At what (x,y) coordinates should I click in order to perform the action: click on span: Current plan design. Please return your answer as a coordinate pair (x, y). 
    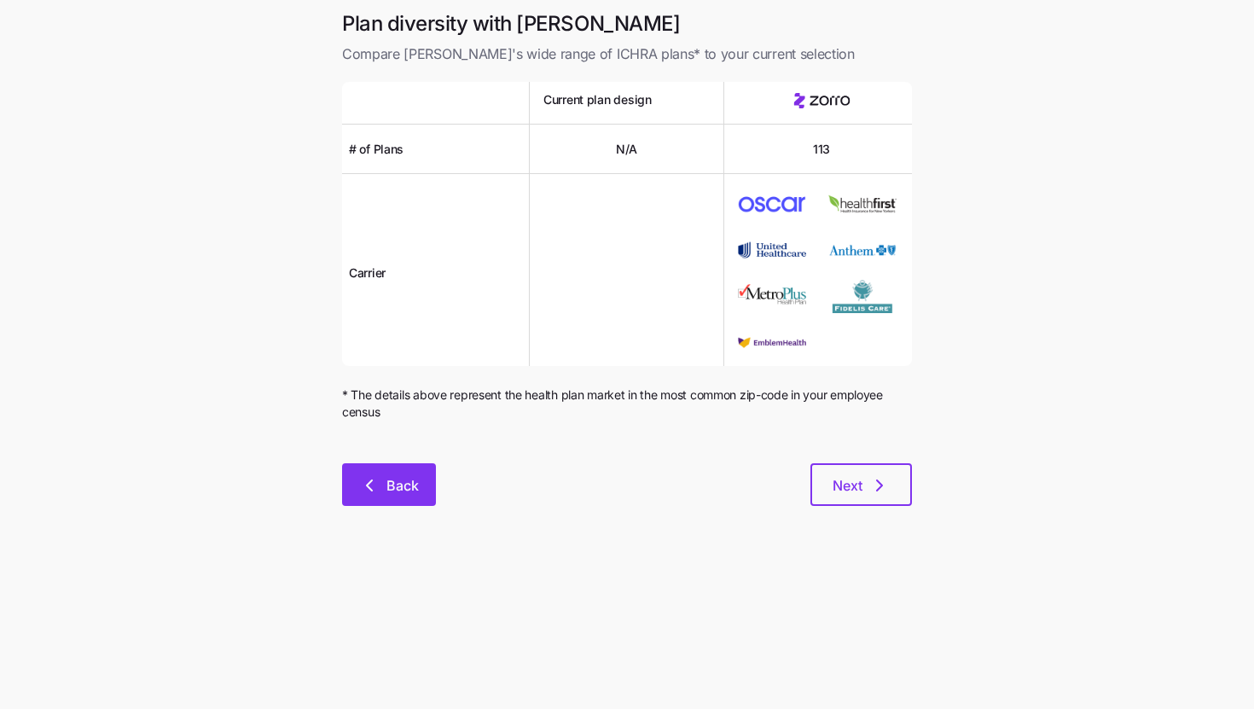
    Looking at the image, I should click on (597, 100).